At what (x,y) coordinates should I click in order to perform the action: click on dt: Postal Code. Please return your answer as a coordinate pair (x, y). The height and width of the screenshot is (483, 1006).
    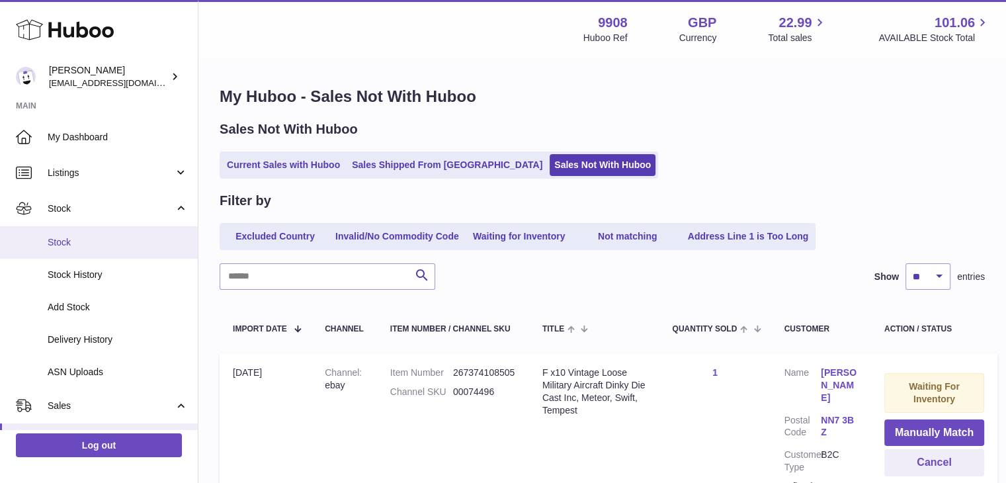
    Looking at the image, I should click on (803, 428).